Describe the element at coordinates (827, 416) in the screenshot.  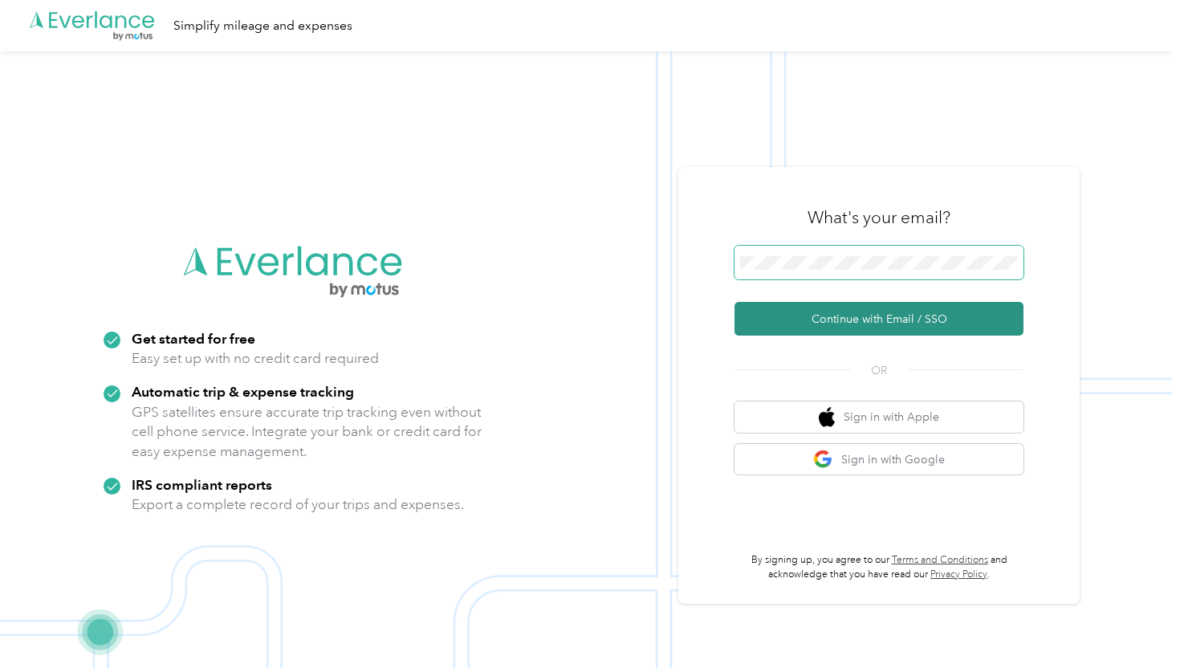
I see `img: apple logo` at that location.